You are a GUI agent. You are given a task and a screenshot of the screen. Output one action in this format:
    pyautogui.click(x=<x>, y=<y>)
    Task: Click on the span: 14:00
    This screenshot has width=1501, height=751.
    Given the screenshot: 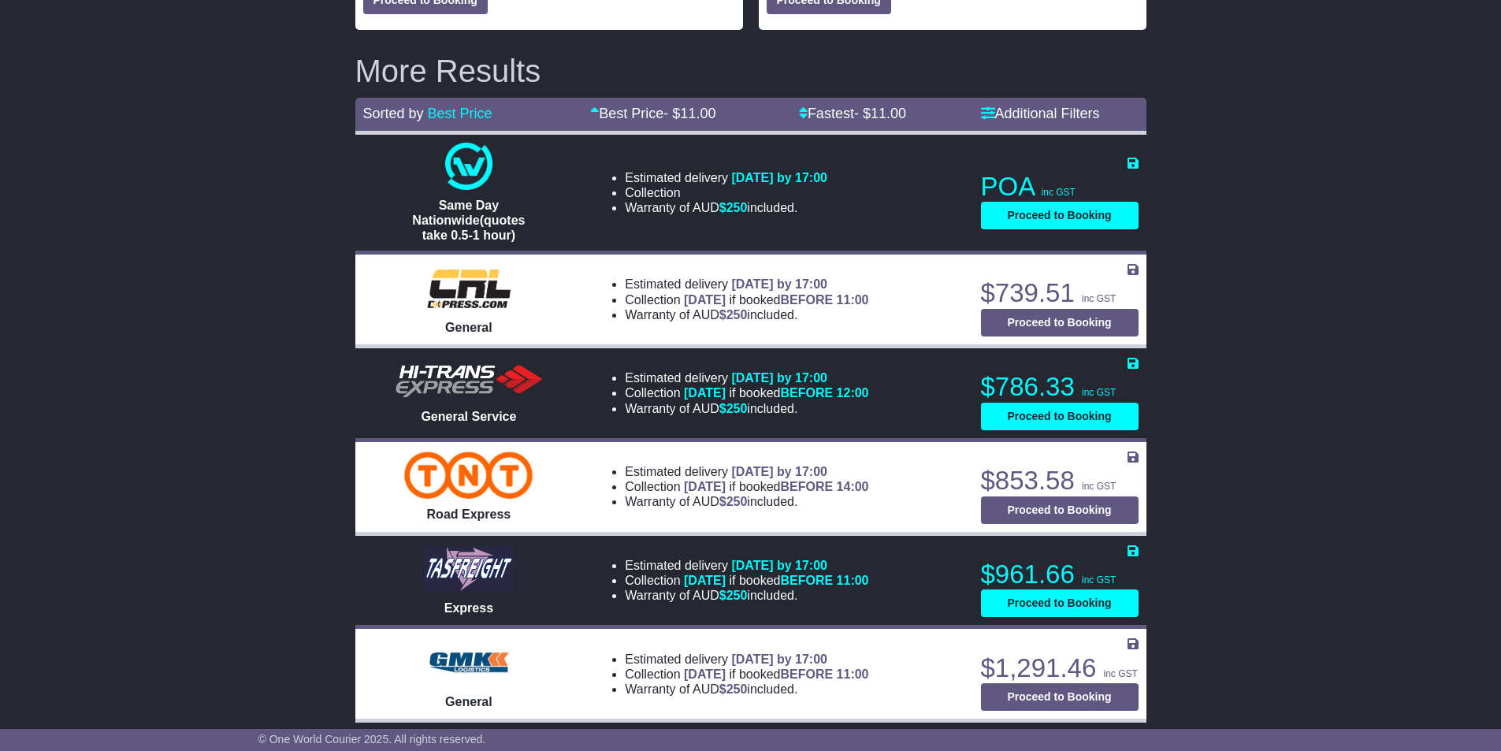 What is the action you would take?
    pyautogui.click(x=853, y=486)
    